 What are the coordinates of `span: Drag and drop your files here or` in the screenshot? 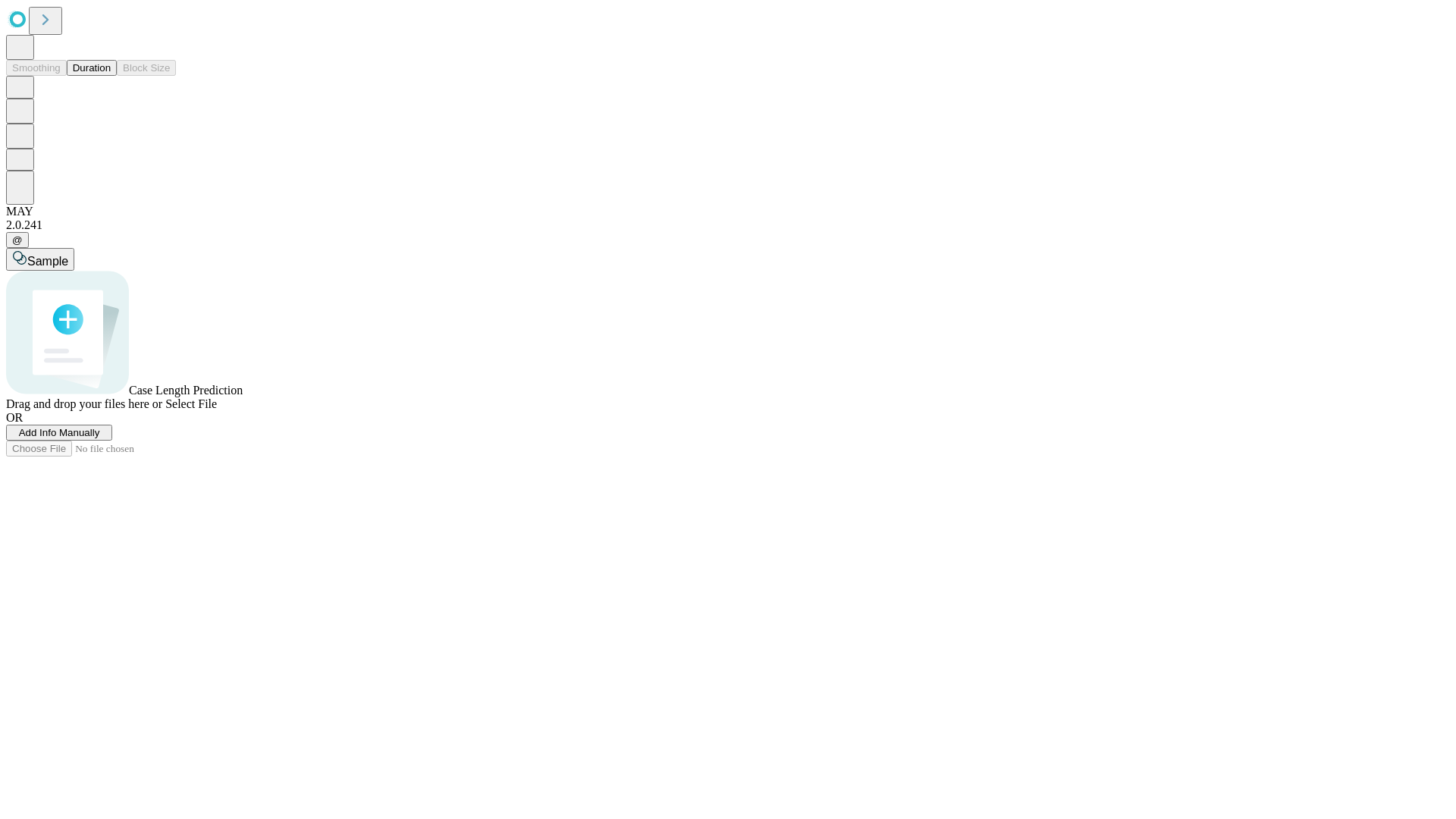 It's located at (84, 403).